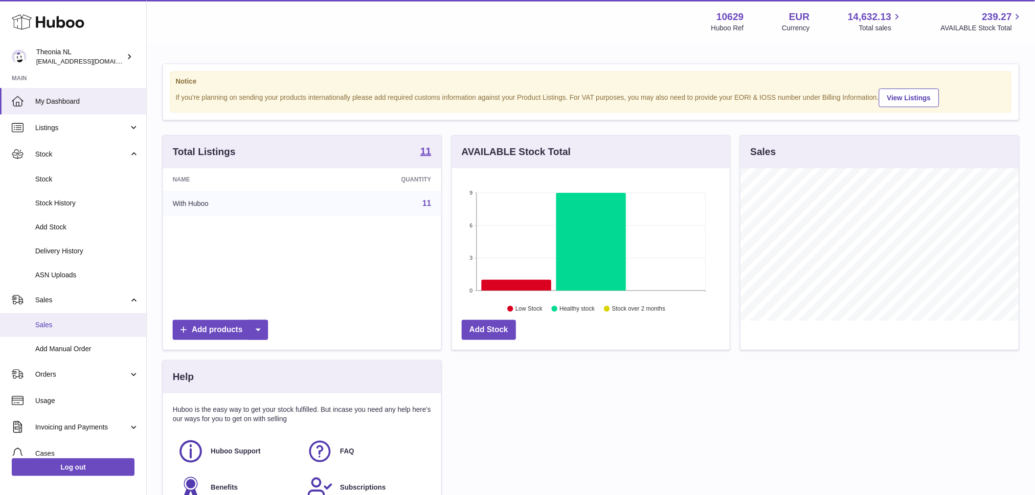  What do you see at coordinates (87, 453) in the screenshot?
I see `span: Cases` at bounding box center [87, 453].